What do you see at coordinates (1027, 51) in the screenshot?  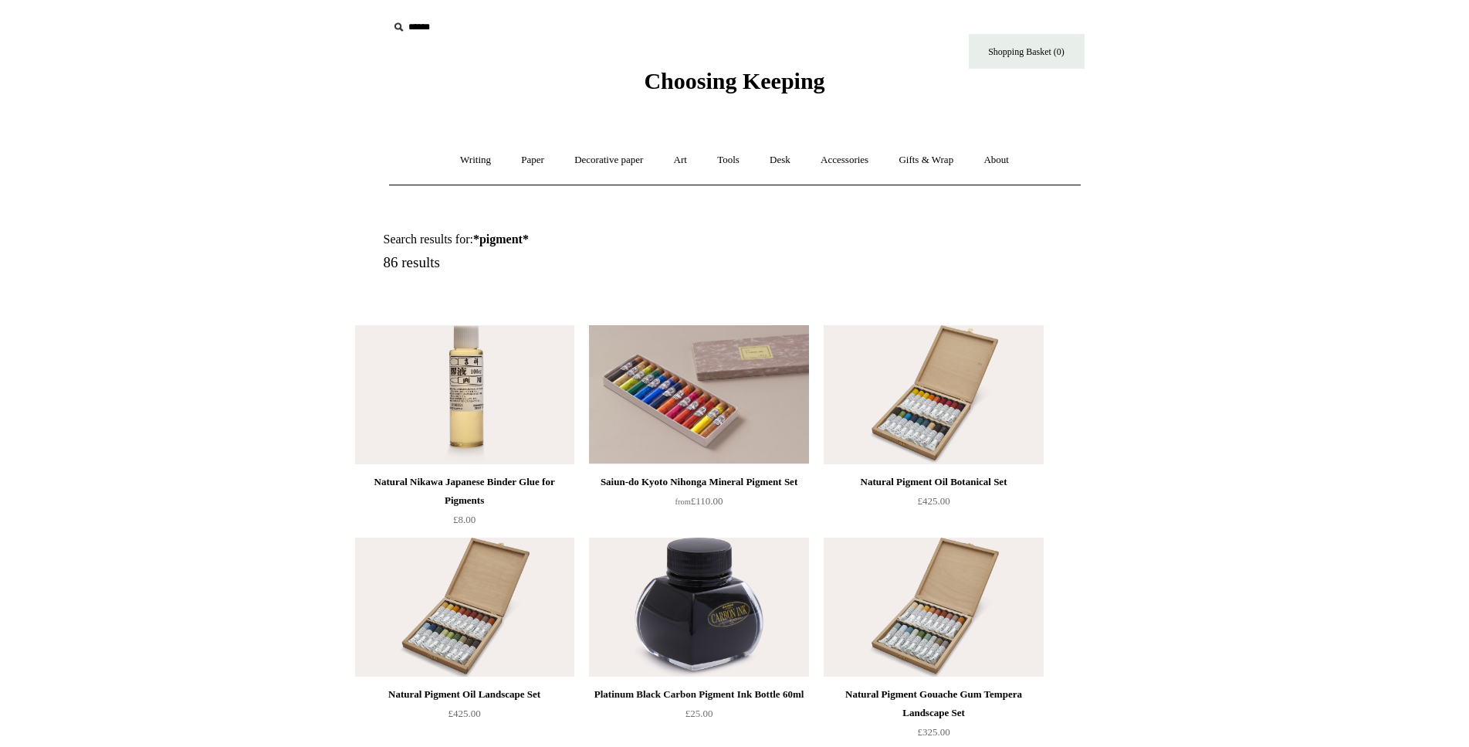 I see `a: Shopping Basket (0)` at bounding box center [1027, 51].